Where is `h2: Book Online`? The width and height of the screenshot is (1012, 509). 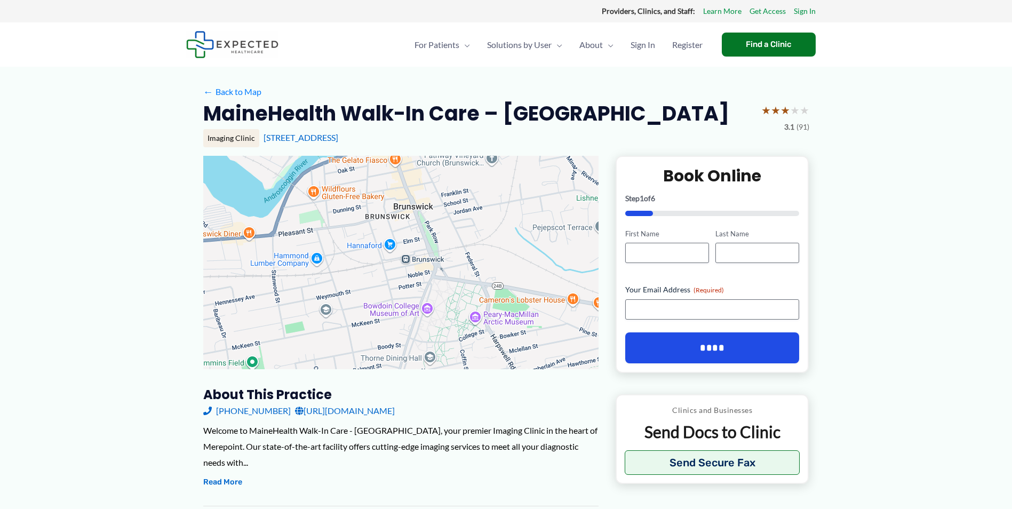 h2: Book Online is located at coordinates (712, 175).